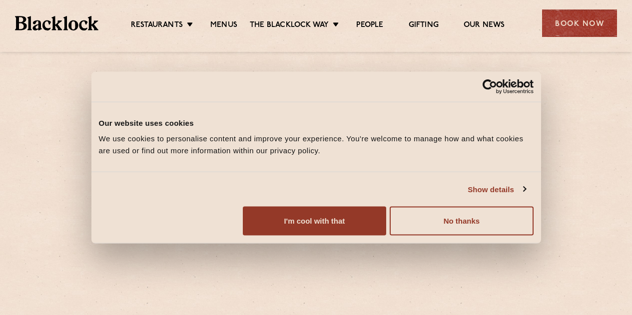  I want to click on div: Book Now, so click(579, 23).